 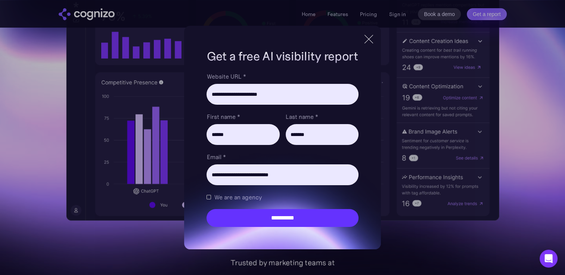 What do you see at coordinates (548, 259) in the screenshot?
I see `div: Open Intercom Messenger` at bounding box center [548, 259].